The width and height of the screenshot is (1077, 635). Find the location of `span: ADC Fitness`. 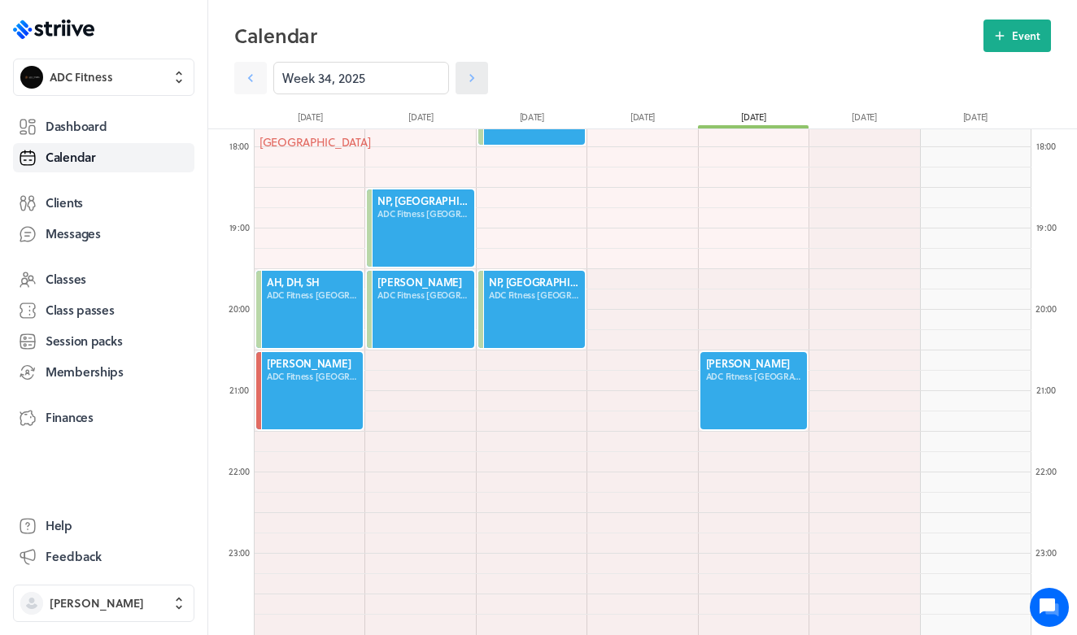

span: ADC Fitness is located at coordinates (81, 77).